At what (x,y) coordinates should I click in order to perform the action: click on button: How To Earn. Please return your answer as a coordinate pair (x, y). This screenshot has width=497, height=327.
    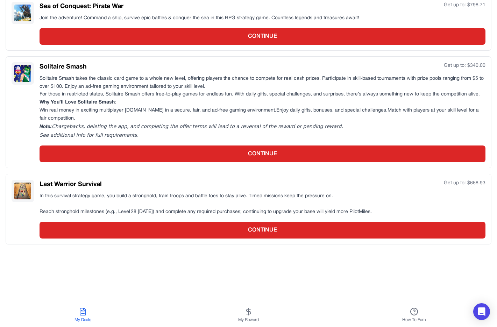
    Looking at the image, I should click on (414, 315).